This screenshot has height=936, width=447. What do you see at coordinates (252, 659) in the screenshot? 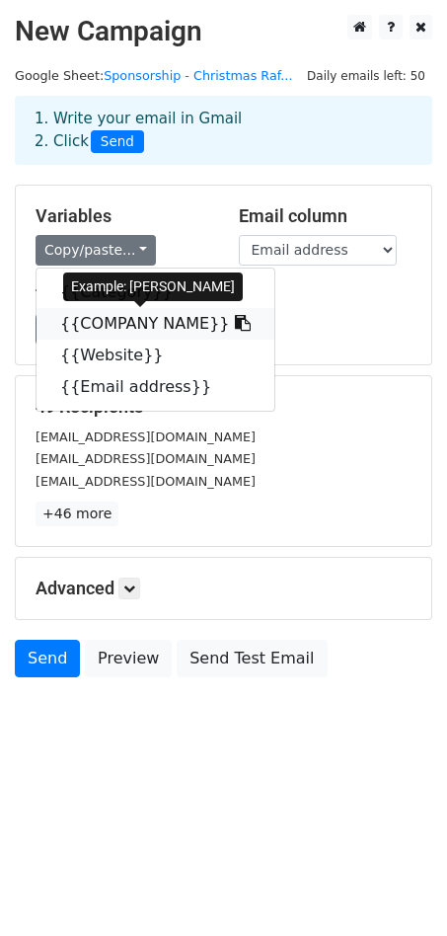
I see `a: Send Test Email` at bounding box center [252, 659].